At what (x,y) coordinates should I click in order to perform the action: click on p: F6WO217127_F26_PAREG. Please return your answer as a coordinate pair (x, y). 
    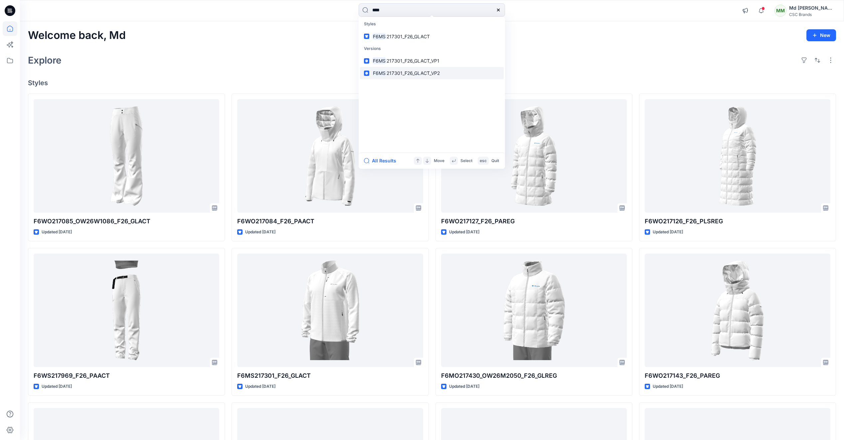
    Looking at the image, I should click on (534, 221).